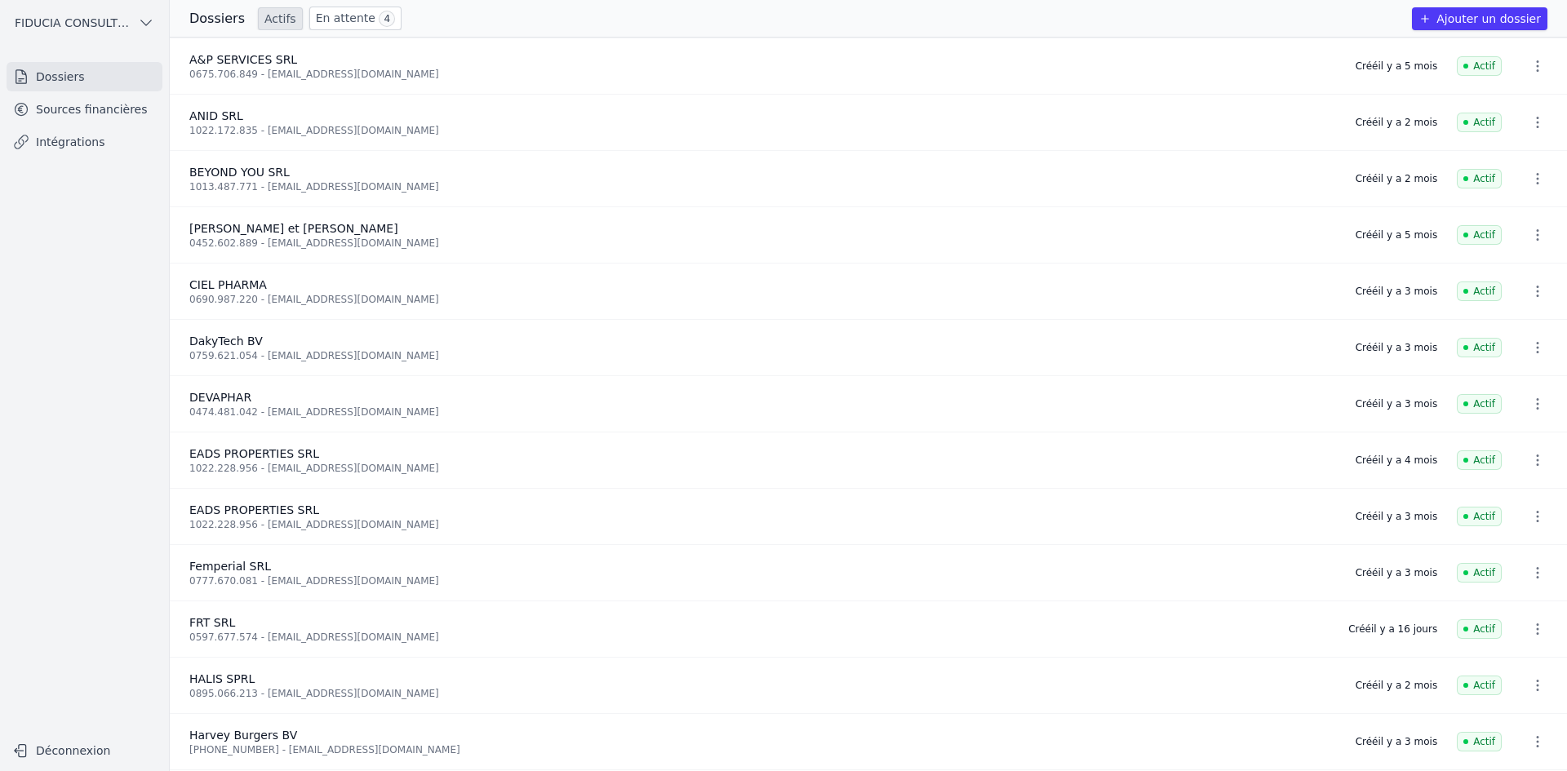 The height and width of the screenshot is (771, 1567). What do you see at coordinates (228, 285) in the screenshot?
I see `span: CIEL PHARMA` at bounding box center [228, 285].